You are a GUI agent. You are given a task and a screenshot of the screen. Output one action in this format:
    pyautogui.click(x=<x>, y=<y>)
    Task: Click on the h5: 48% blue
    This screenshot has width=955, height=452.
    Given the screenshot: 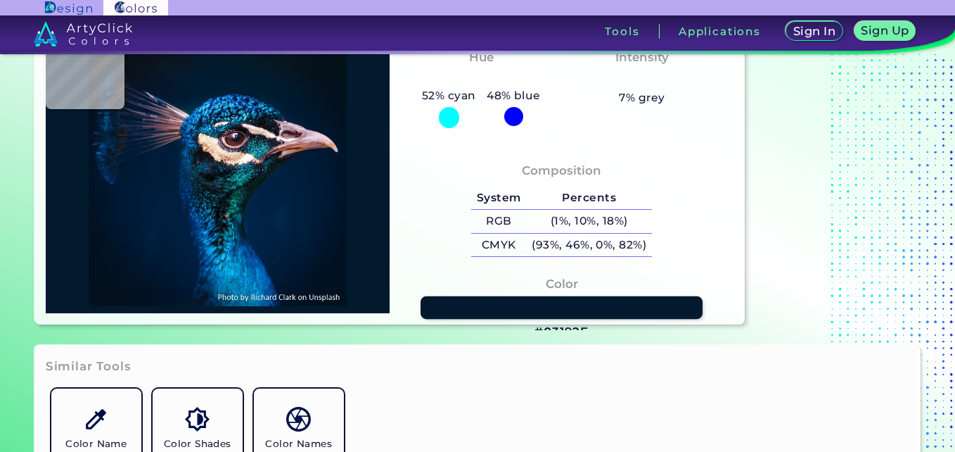 What is the action you would take?
    pyautogui.click(x=514, y=96)
    